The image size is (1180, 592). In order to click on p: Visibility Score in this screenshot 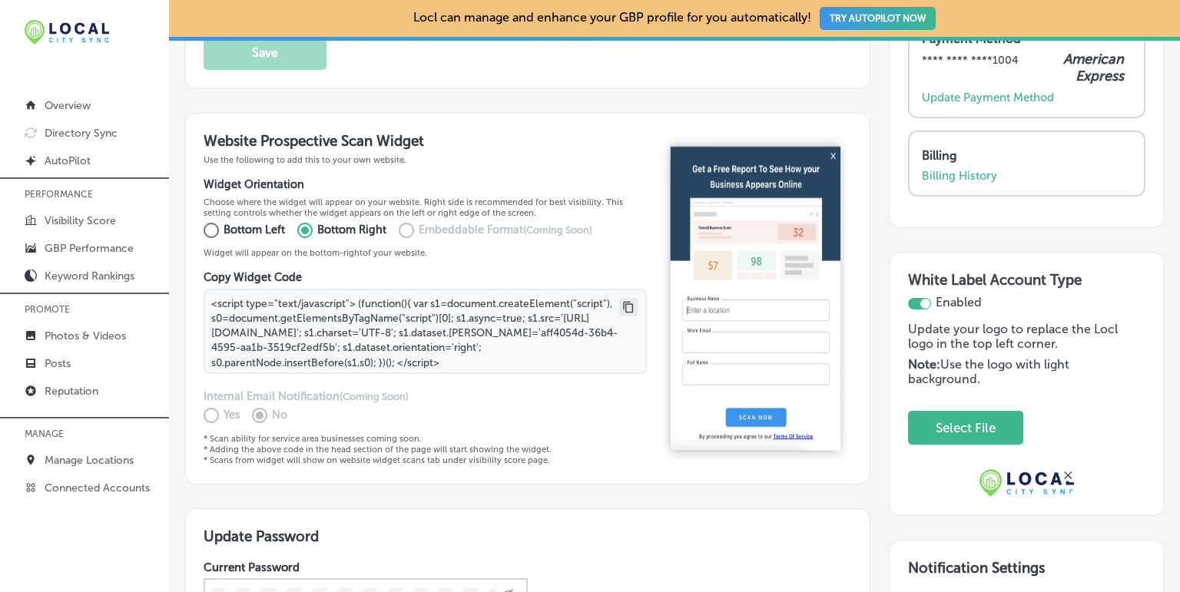, I will do `click(80, 220)`.